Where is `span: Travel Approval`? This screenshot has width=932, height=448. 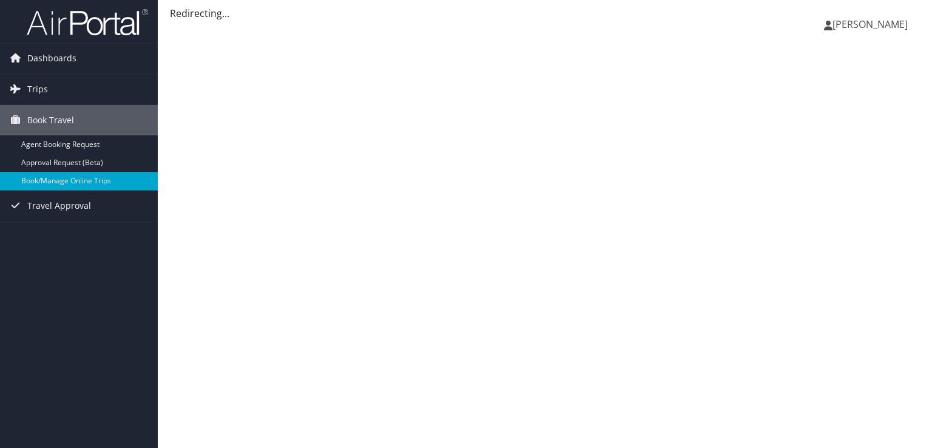
span: Travel Approval is located at coordinates (59, 206).